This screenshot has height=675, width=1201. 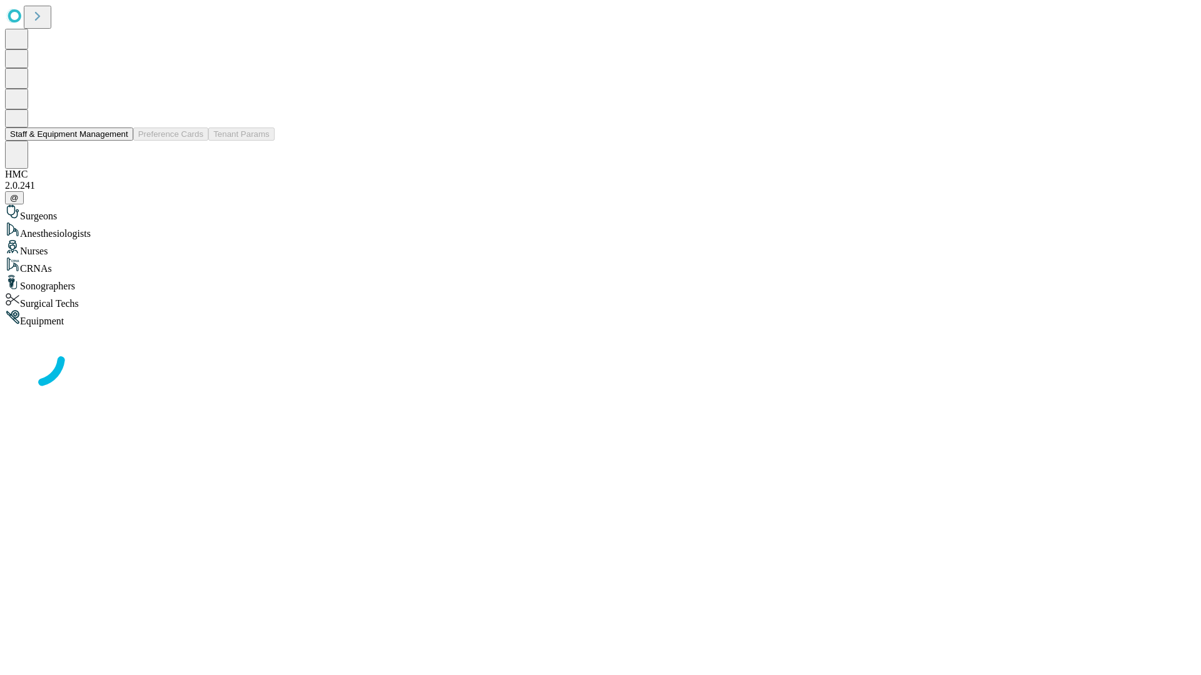 I want to click on button: Preference Cards, so click(x=171, y=134).